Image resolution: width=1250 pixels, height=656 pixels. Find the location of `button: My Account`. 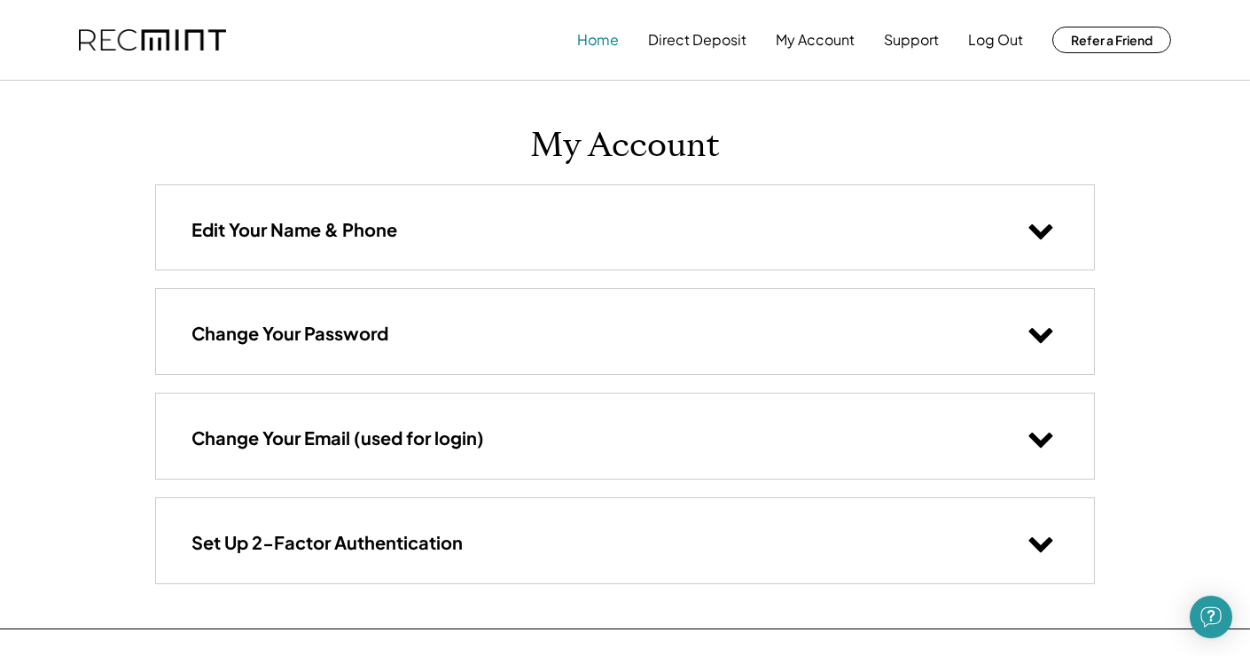

button: My Account is located at coordinates (815, 40).